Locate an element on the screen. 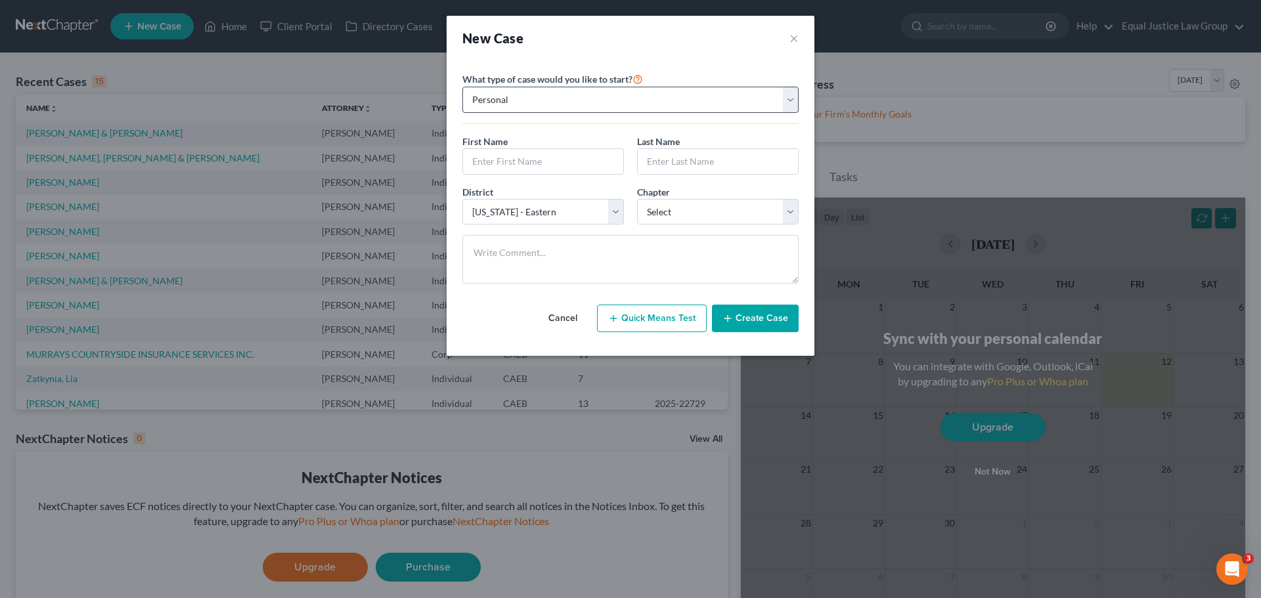  strong: New Case is located at coordinates (493, 38).